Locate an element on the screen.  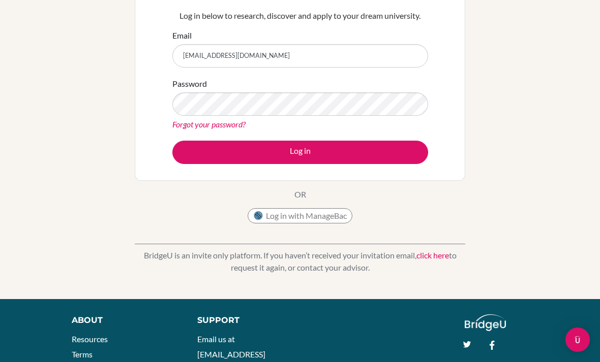
button: Log in with ManageBac is located at coordinates (300, 216).